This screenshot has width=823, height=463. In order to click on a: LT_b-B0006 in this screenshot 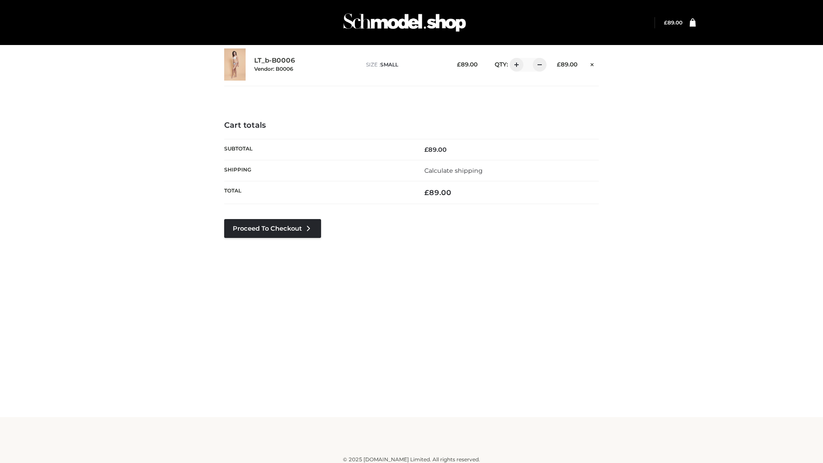, I will do `click(275, 60)`.